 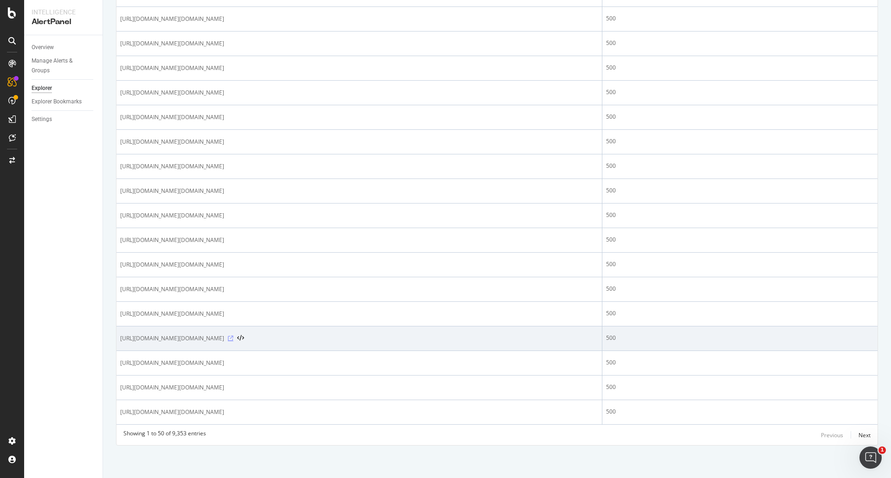 What do you see at coordinates (165, 435) in the screenshot?
I see `div: Showing 1 to 50 of 9,353 entries` at bounding box center [165, 435].